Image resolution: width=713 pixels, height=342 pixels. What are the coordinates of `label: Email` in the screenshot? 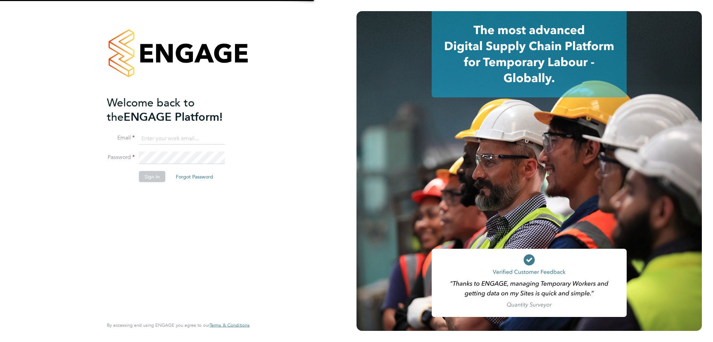 It's located at (121, 138).